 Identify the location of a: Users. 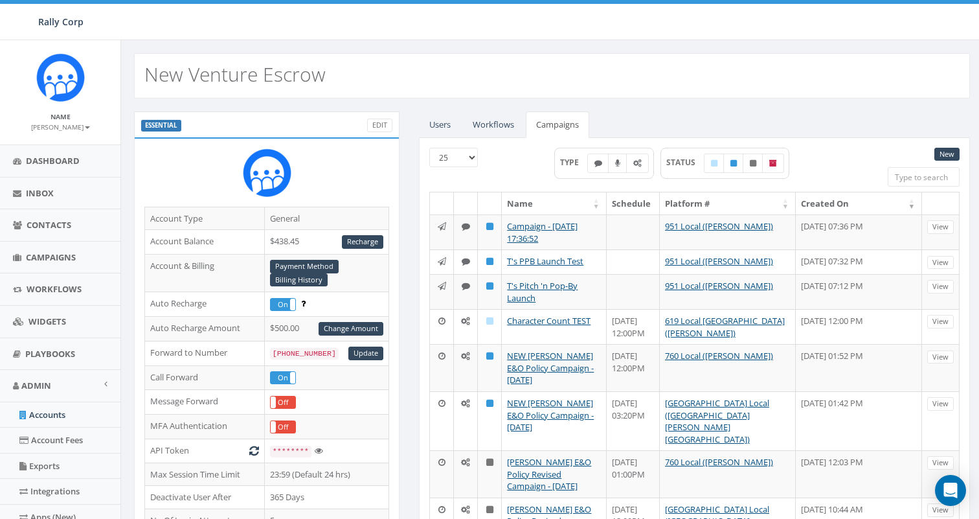
(440, 124).